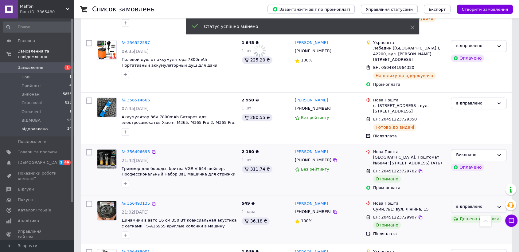 The height and width of the screenshot is (252, 519). What do you see at coordinates (37, 234) in the screenshot?
I see `span: Управління сайтом` at bounding box center [37, 234].